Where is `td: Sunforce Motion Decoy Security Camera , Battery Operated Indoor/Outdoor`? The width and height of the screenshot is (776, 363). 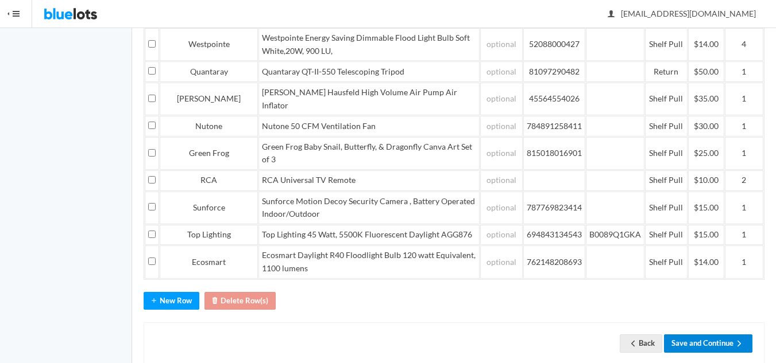 td: Sunforce Motion Decoy Security Camera , Battery Operated Indoor/Outdoor is located at coordinates (369, 208).